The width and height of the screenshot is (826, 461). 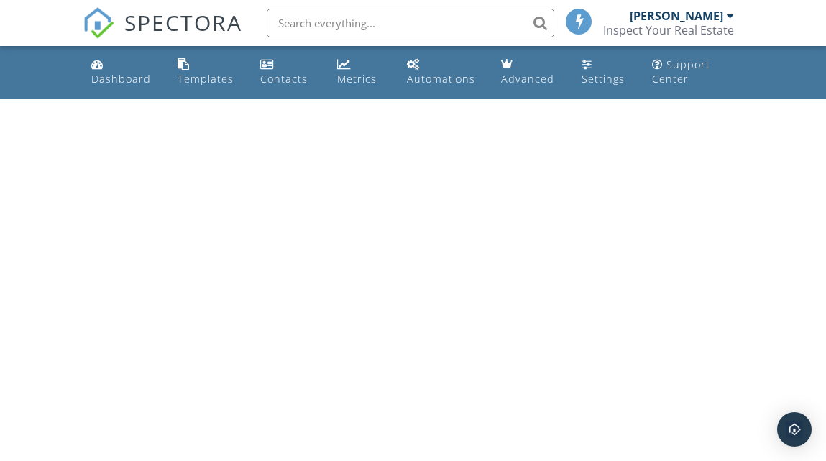 What do you see at coordinates (528, 78) in the screenshot?
I see `div: Advanced` at bounding box center [528, 78].